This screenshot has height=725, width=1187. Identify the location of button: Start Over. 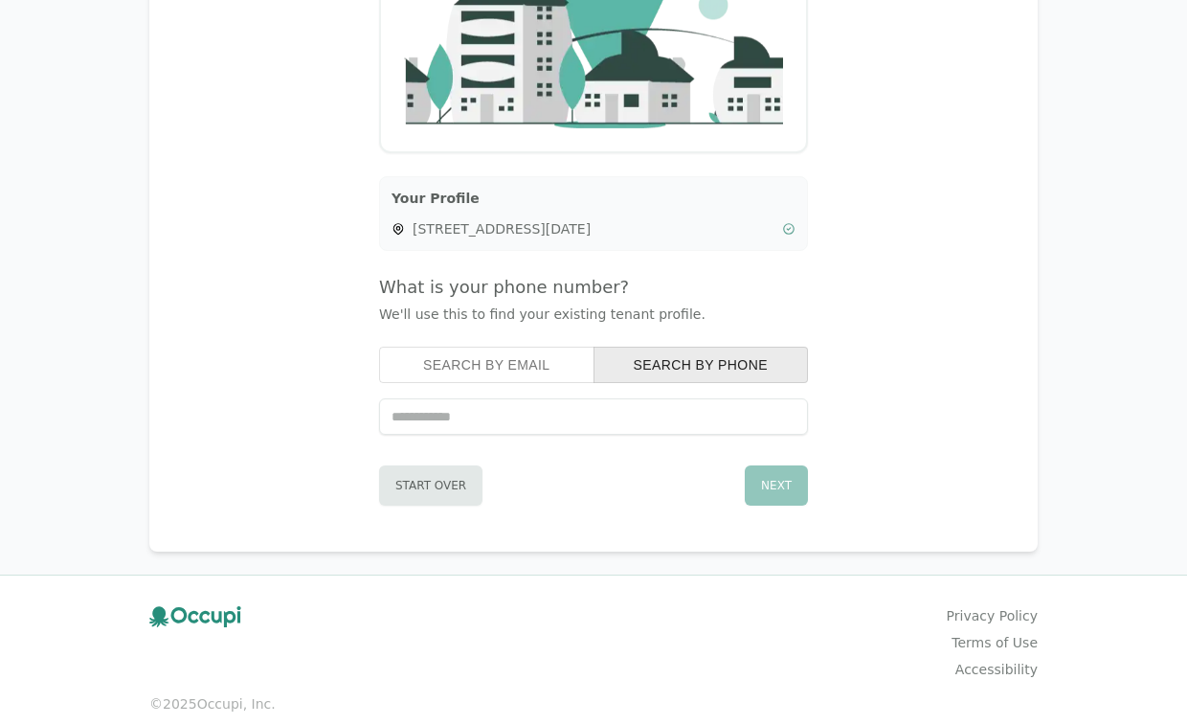
(431, 485).